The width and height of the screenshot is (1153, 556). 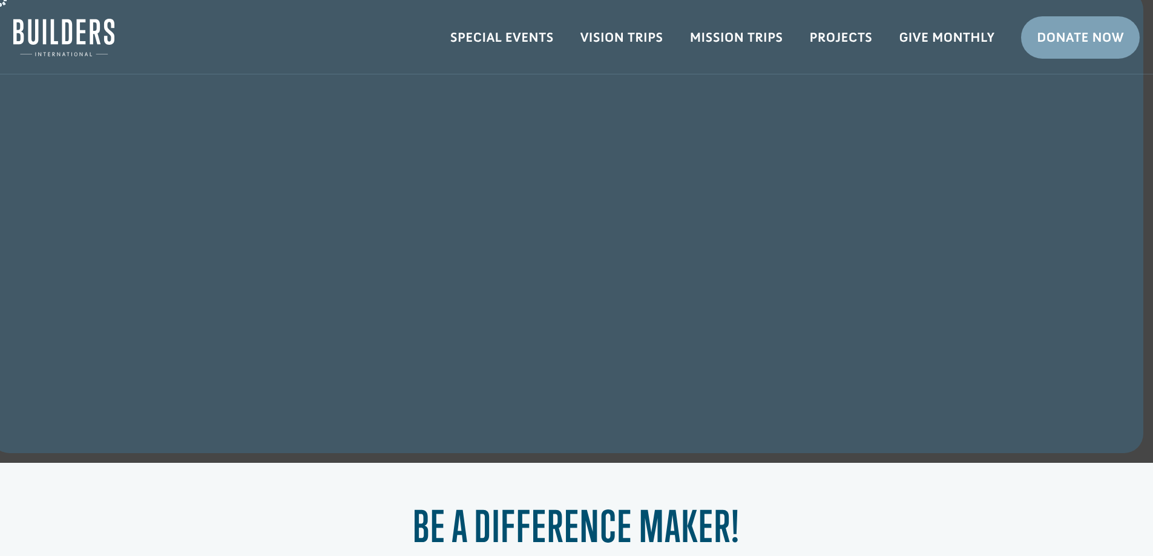 I want to click on a: Projects, so click(x=841, y=38).